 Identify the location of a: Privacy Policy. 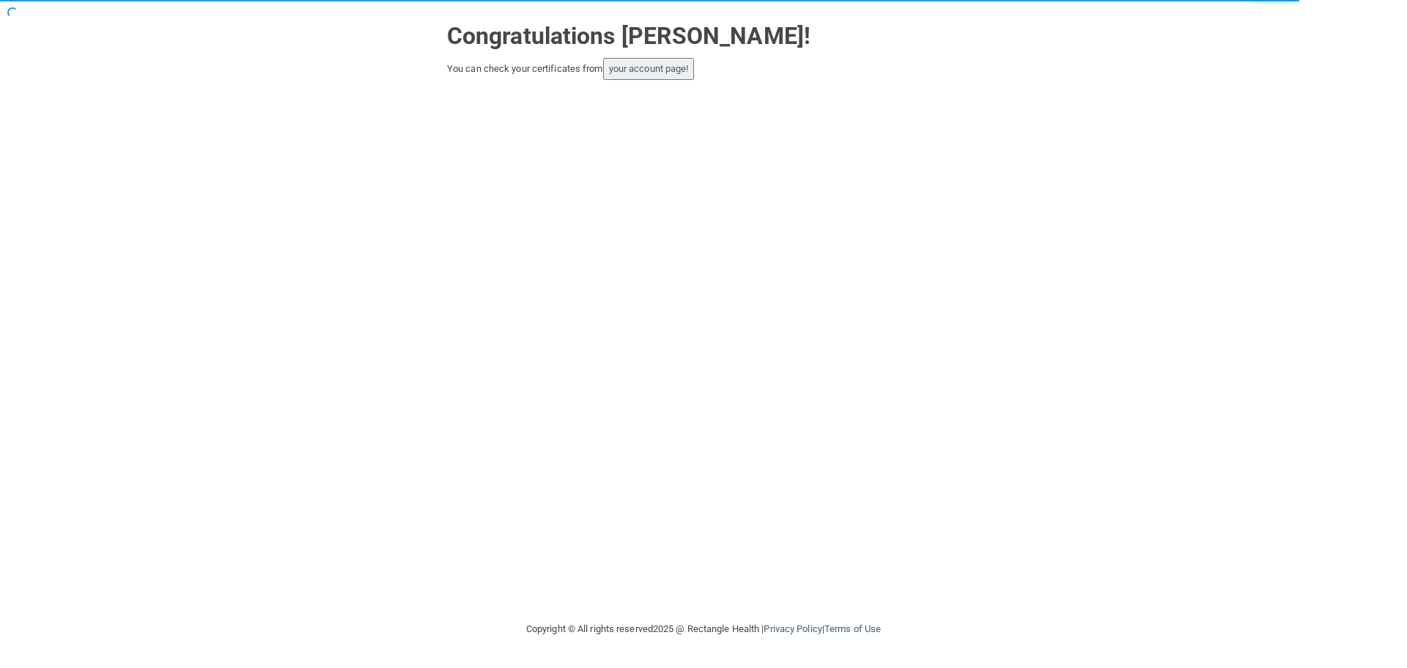
(792, 628).